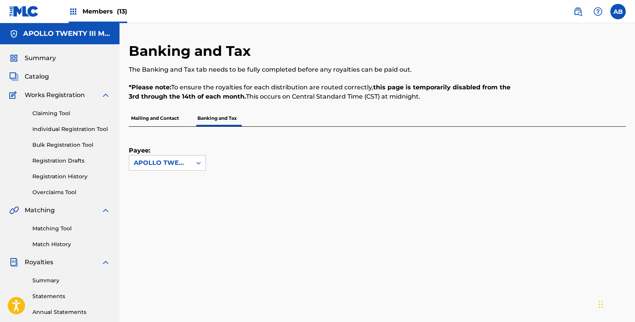 This screenshot has width=635, height=322. What do you see at coordinates (192, 51) in the screenshot?
I see `h2: Banking and Tax` at bounding box center [192, 51].